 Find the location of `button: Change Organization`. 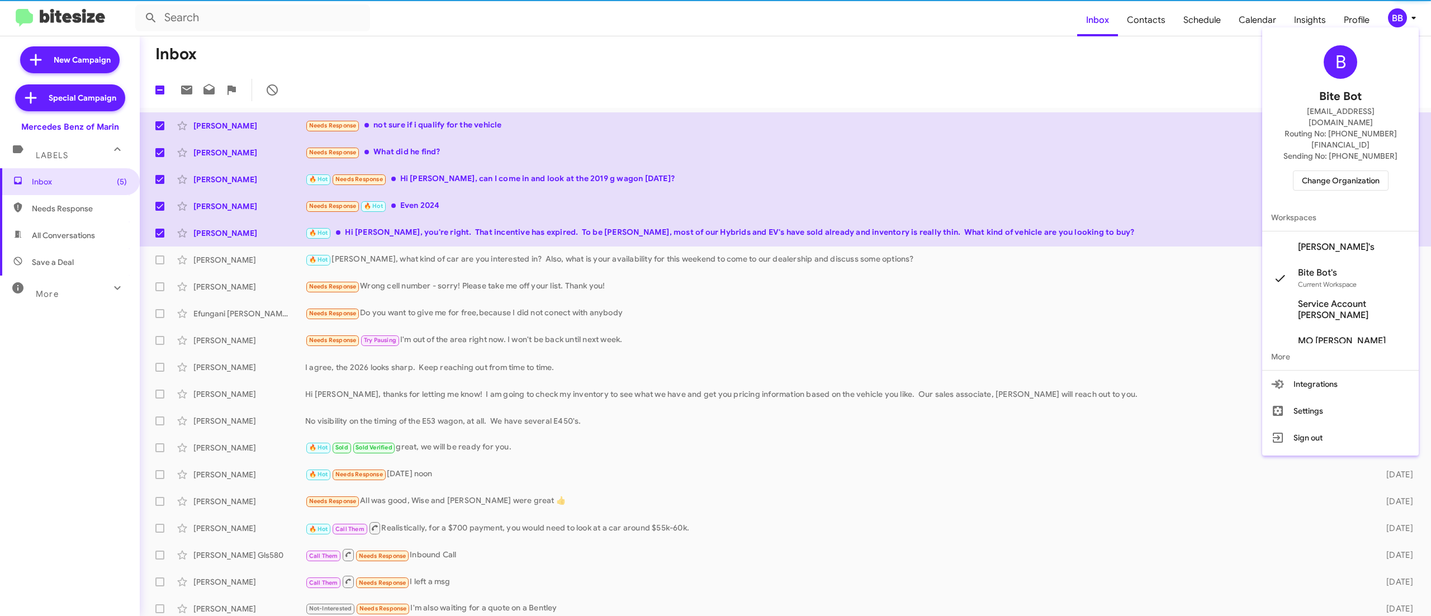

button: Change Organization is located at coordinates (1341, 181).